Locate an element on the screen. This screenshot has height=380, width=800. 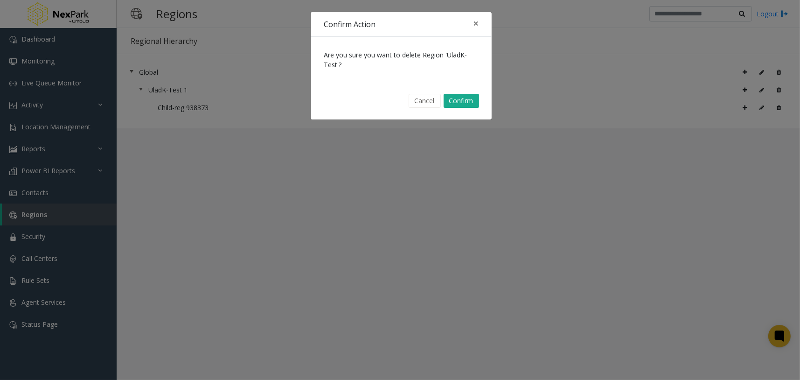
div: Are you sure you want to delete Region 'UladK-Test'? is located at coordinates (401, 60).